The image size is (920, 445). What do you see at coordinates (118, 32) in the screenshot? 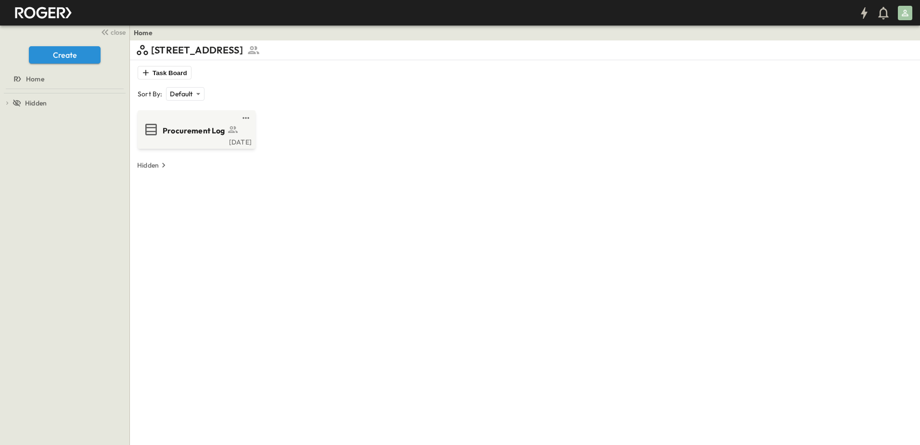
I see `span: close` at bounding box center [118, 32].